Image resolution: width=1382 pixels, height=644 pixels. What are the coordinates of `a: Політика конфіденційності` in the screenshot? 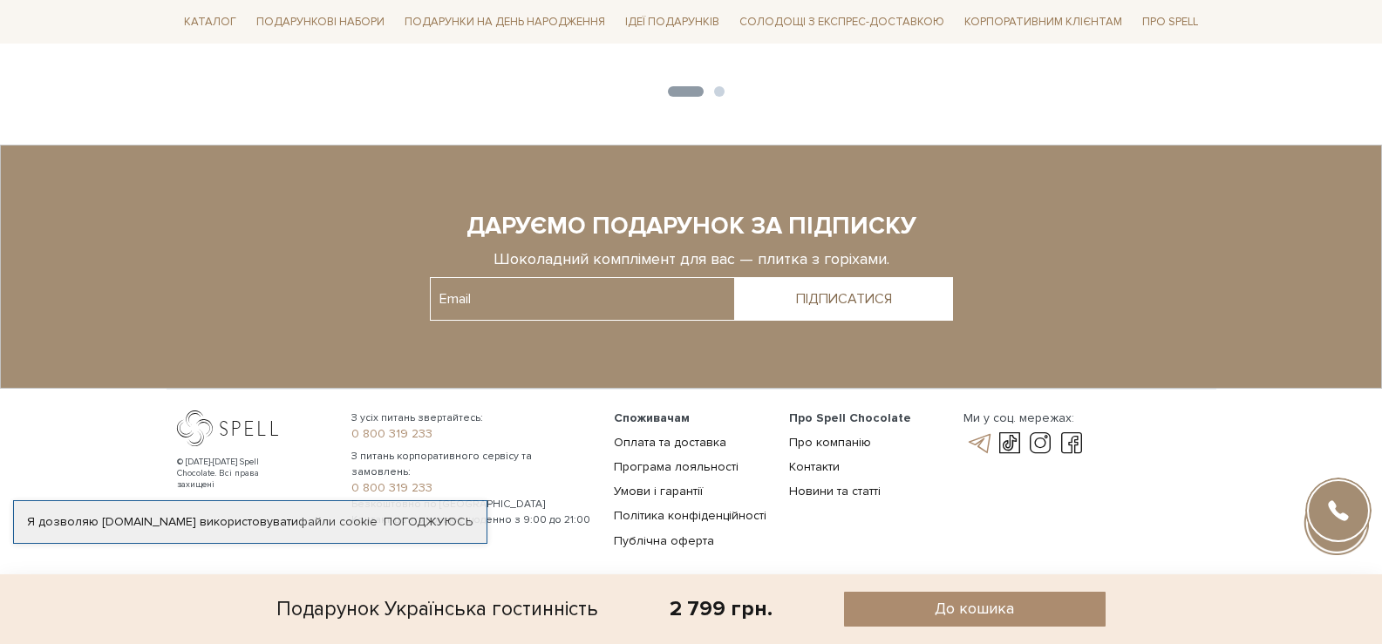 It's located at (690, 515).